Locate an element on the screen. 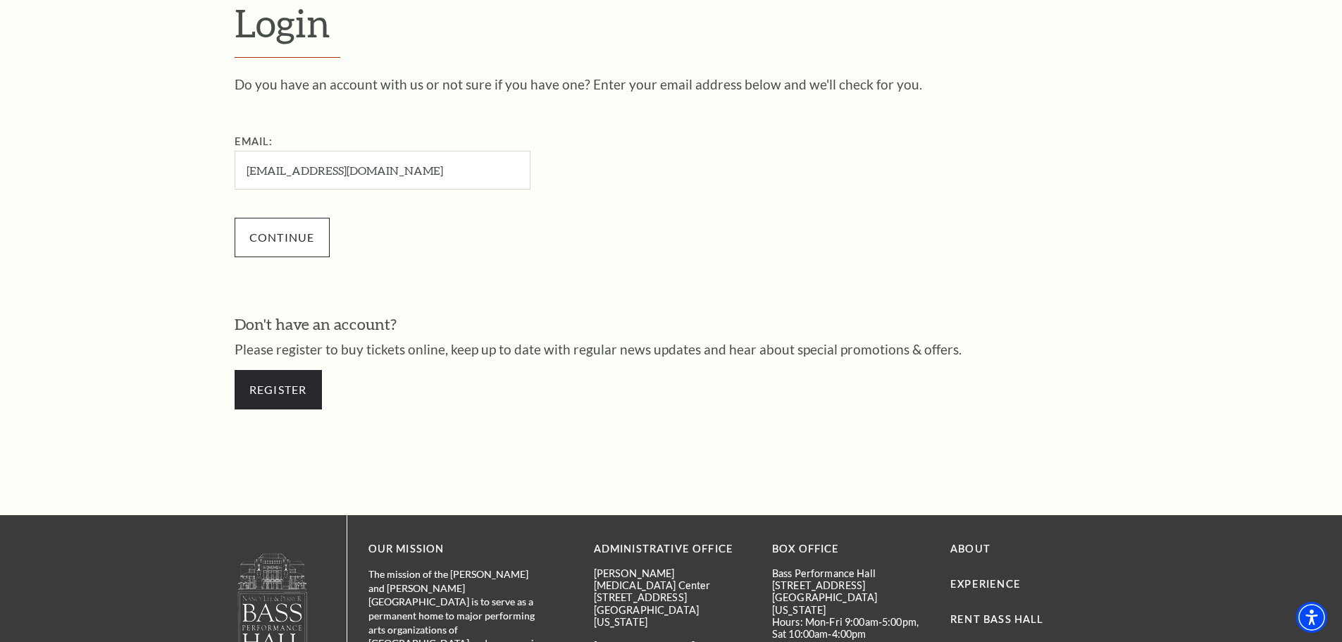 This screenshot has width=1342, height=642. div: Accessibility Menu is located at coordinates (1311, 617).